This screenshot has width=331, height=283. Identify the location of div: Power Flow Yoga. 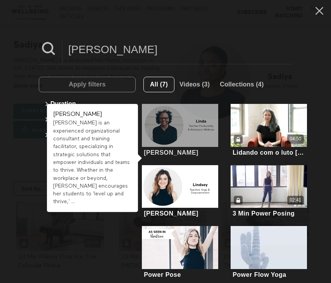
(259, 275).